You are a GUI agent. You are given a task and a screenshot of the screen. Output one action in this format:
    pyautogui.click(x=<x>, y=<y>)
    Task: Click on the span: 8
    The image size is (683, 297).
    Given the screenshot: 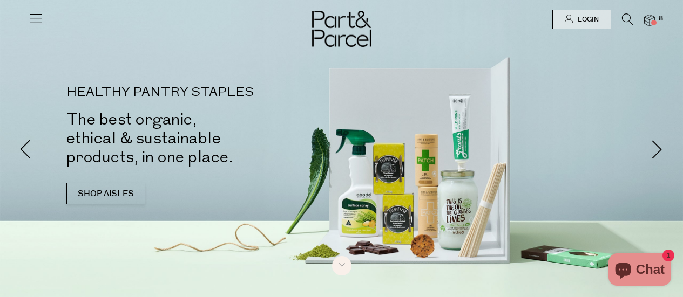 What is the action you would take?
    pyautogui.click(x=661, y=19)
    